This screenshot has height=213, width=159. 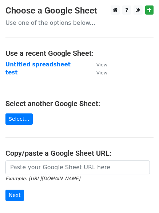 I want to click on a: Untitled spreadsheet, so click(x=38, y=65).